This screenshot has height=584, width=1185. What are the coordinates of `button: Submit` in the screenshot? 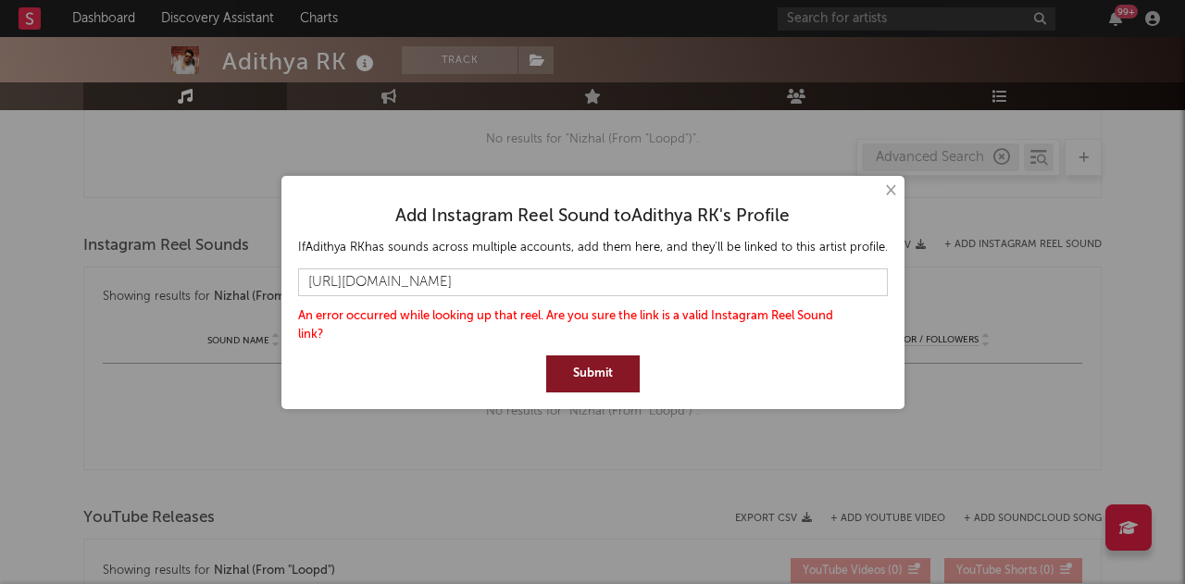 It's located at (592, 374).